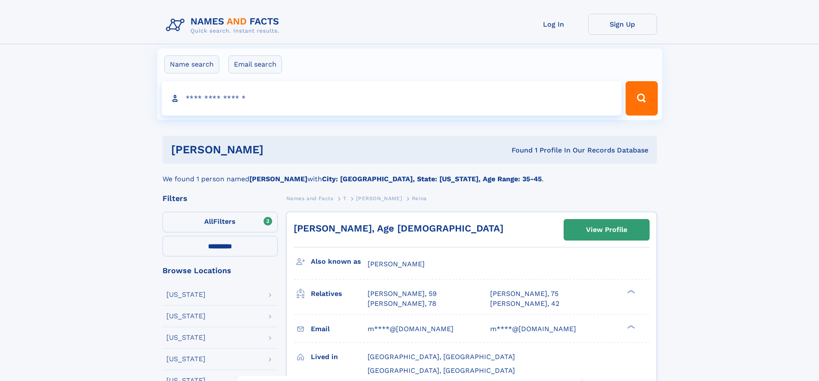 The image size is (819, 381). I want to click on h3: Lived in, so click(339, 357).